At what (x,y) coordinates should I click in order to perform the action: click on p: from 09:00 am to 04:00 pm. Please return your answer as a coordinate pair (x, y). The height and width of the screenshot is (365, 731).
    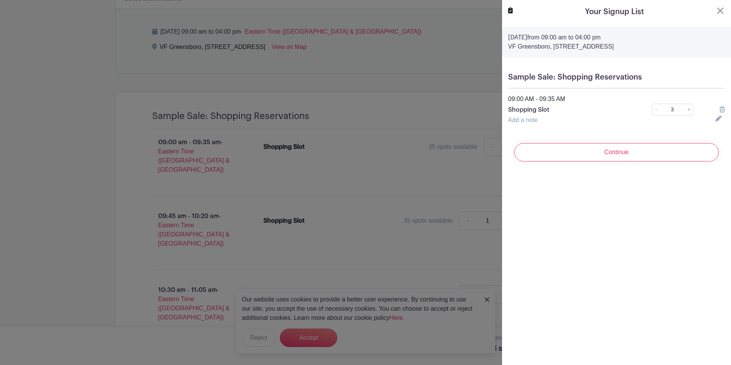
    Looking at the image, I should click on (616, 37).